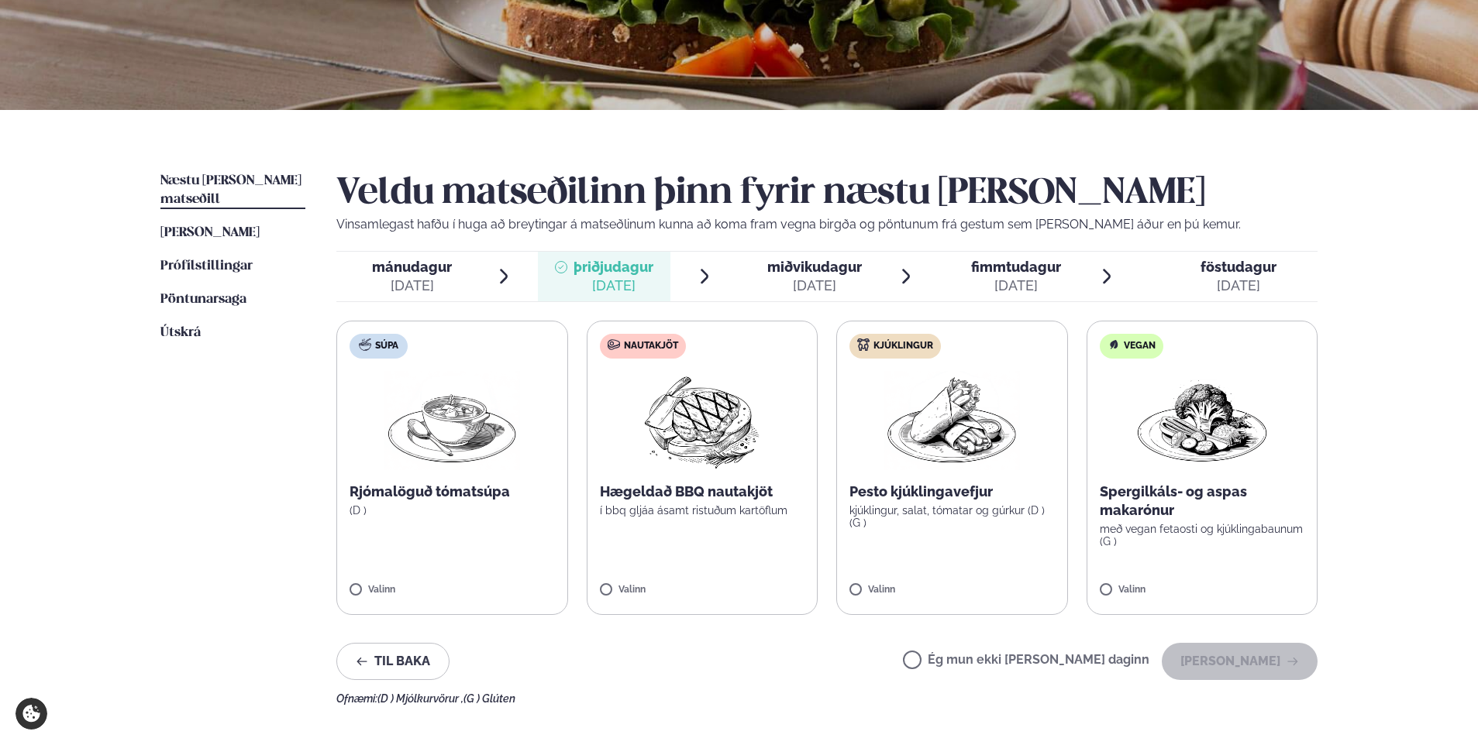  What do you see at coordinates (1114, 345) in the screenshot?
I see `img: Vegan.svg` at bounding box center [1114, 345].